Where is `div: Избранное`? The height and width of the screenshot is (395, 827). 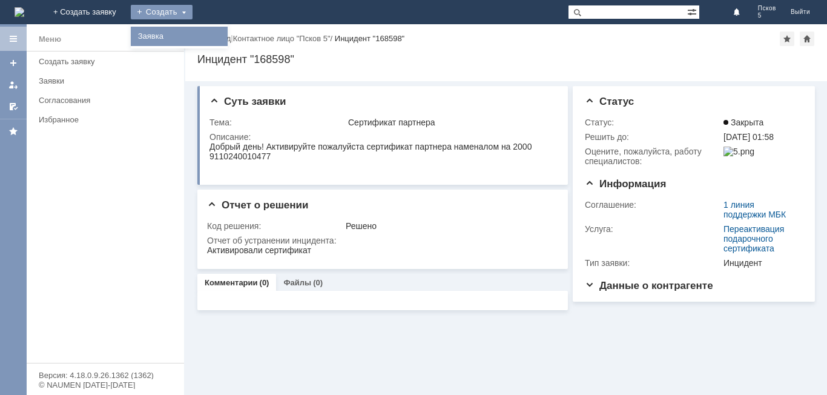
div: Избранное is located at coordinates (101, 119).